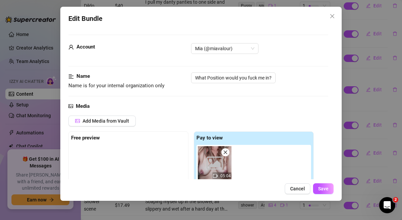 This screenshot has height=220, width=402. Describe the element at coordinates (85, 19) in the screenshot. I see `span: Edit Bundle` at that location.